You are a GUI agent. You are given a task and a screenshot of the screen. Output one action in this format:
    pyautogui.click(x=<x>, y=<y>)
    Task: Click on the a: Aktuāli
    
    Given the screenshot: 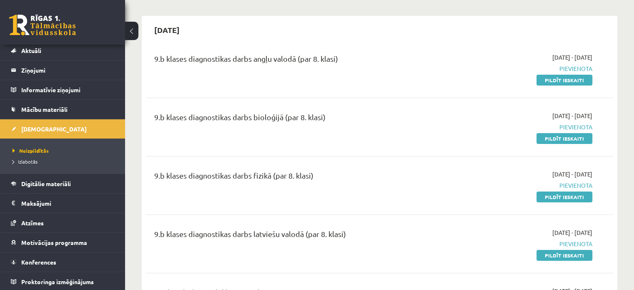 What is the action you would take?
    pyautogui.click(x=63, y=50)
    